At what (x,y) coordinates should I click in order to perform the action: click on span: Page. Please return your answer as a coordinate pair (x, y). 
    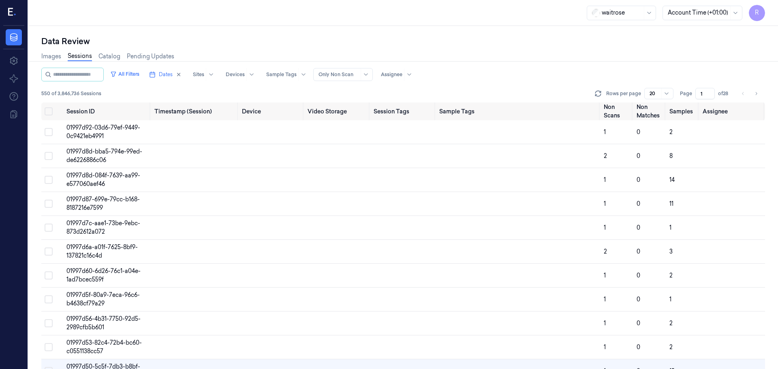
    Looking at the image, I should click on (686, 94).